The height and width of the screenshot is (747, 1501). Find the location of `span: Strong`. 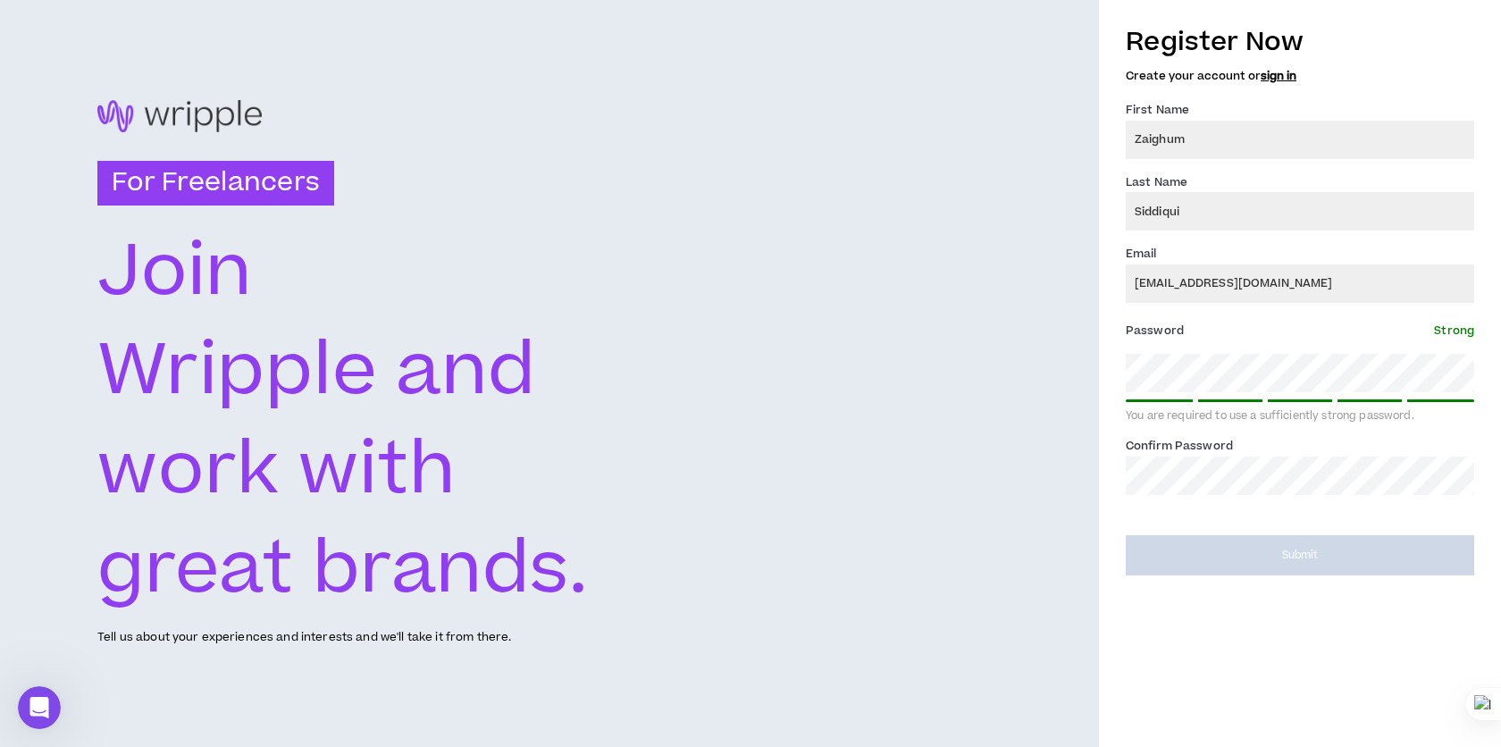

span: Strong is located at coordinates (1454, 331).